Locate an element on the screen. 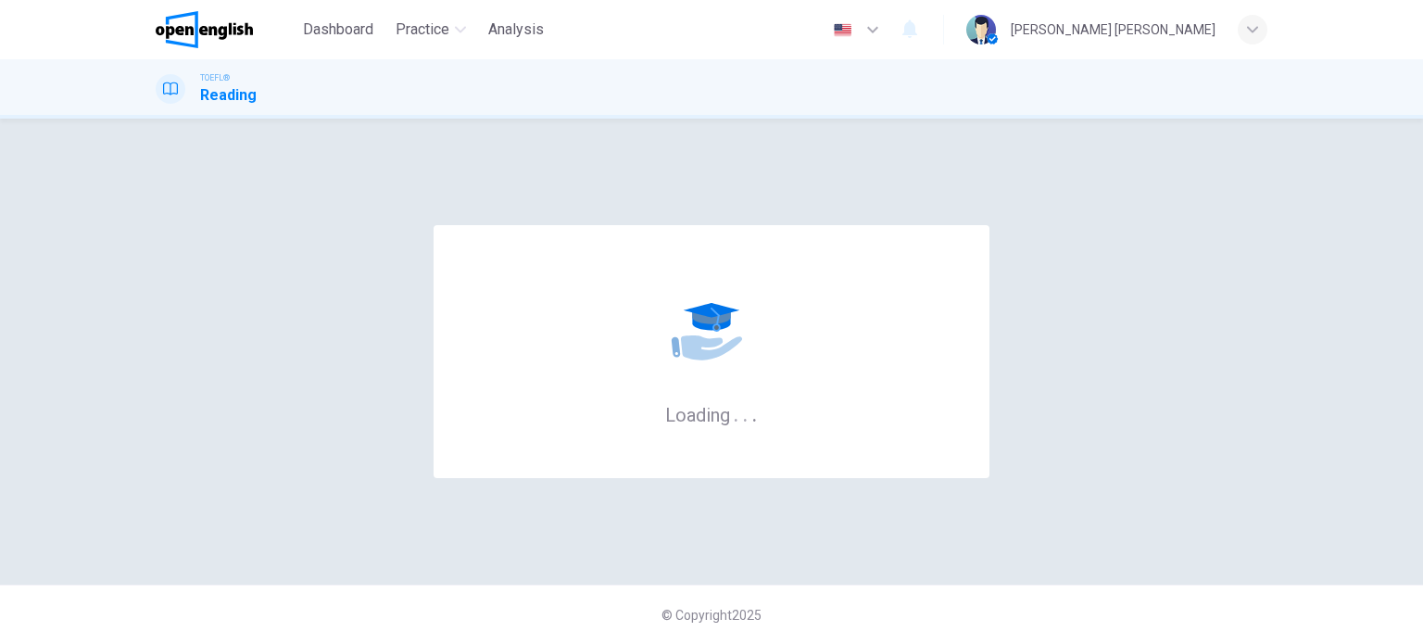  span: TOEFL® is located at coordinates (215, 78).